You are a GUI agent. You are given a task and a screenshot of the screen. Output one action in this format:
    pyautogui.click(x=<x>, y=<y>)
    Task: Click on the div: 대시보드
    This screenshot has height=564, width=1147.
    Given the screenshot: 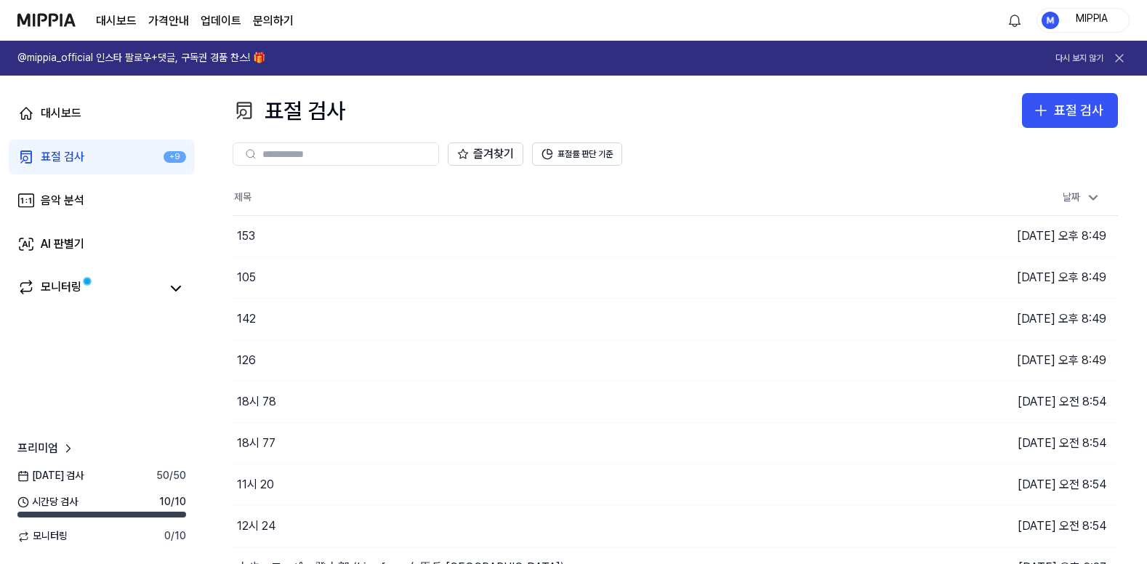 What is the action you would take?
    pyautogui.click(x=61, y=113)
    